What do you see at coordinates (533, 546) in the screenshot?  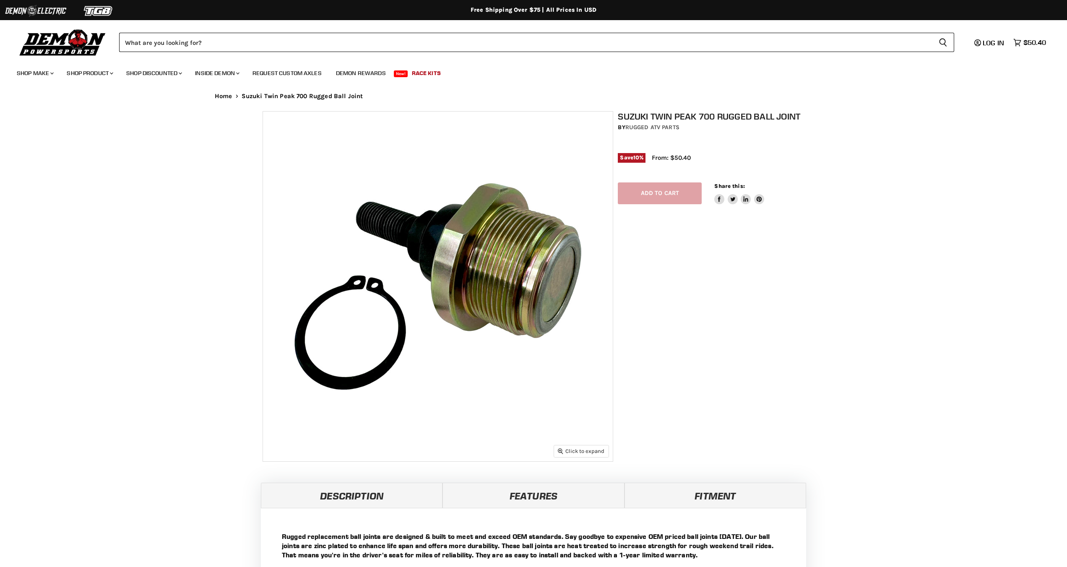 I see `p: Rugged replacement ball joints are designed & built to meet and exceed OEM standards. Say goodbye...` at bounding box center [533, 546].